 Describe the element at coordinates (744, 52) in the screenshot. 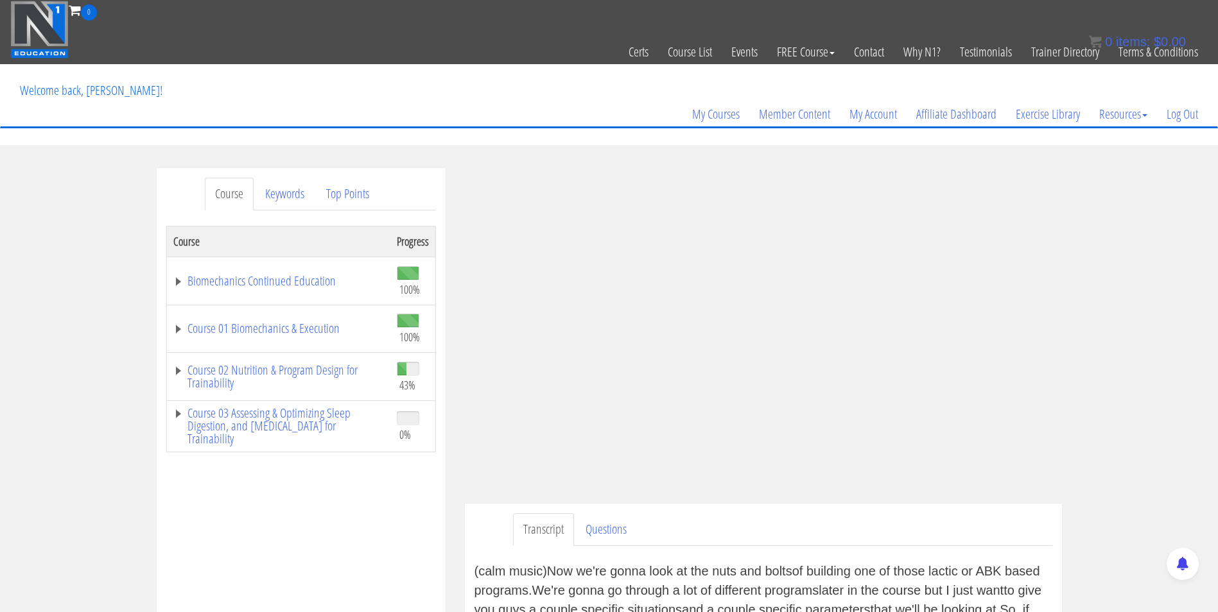

I see `a: Events` at that location.